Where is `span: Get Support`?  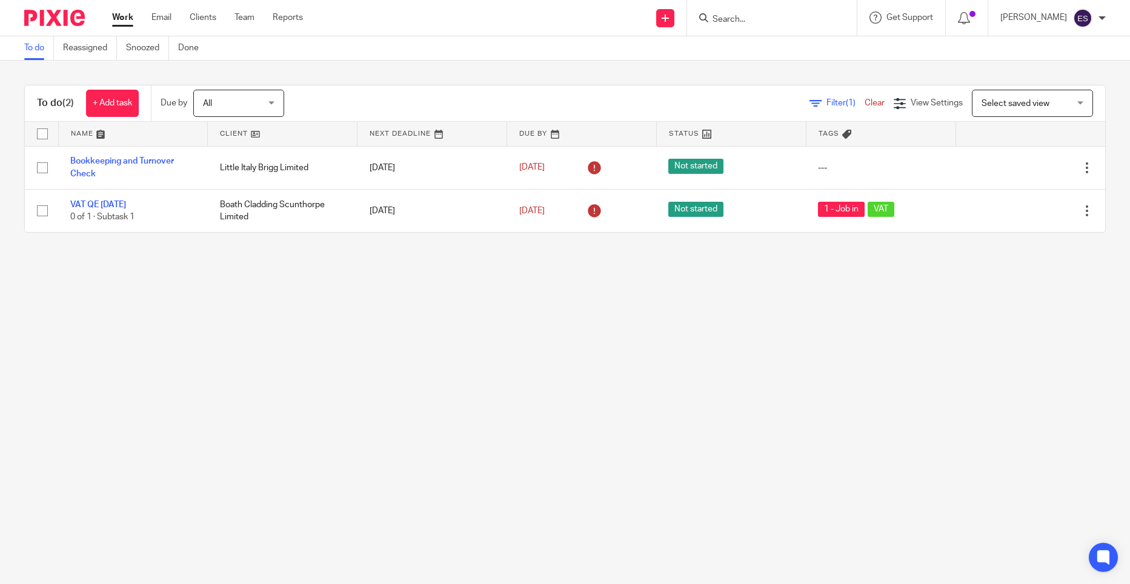 span: Get Support is located at coordinates (910, 18).